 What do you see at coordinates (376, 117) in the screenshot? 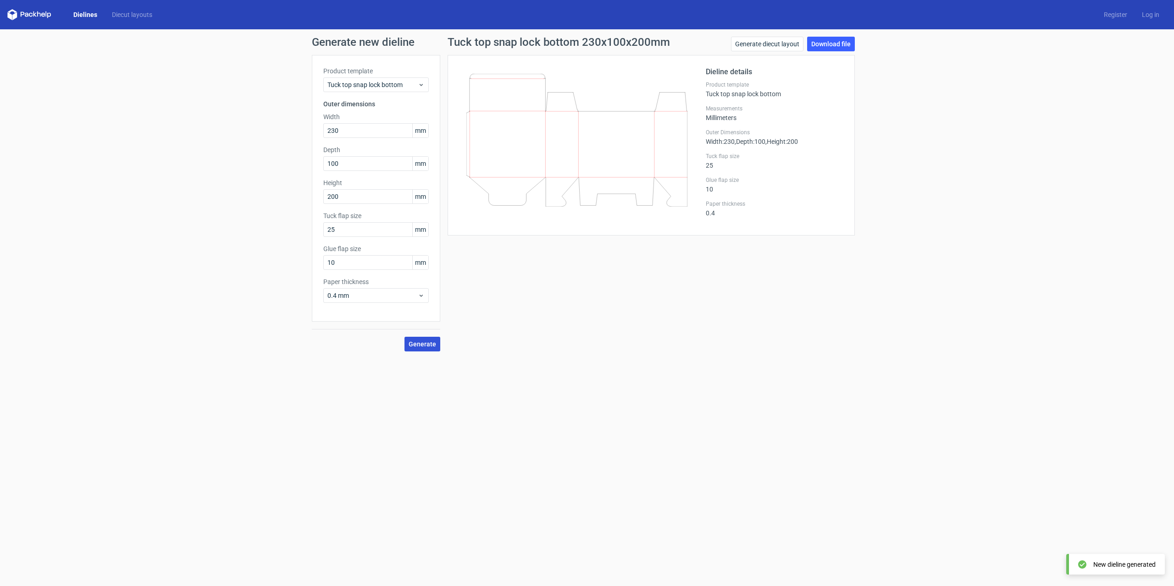
I see `label: Width` at bounding box center [376, 117].